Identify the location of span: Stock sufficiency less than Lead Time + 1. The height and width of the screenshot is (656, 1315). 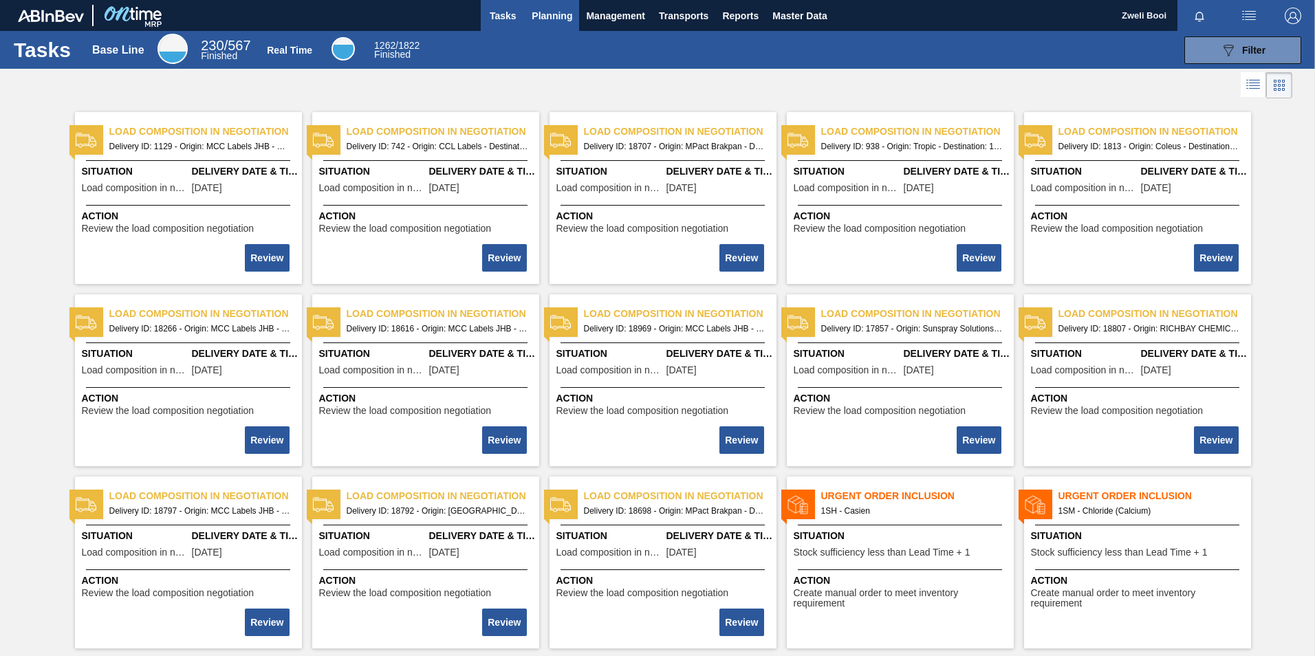
(1119, 552).